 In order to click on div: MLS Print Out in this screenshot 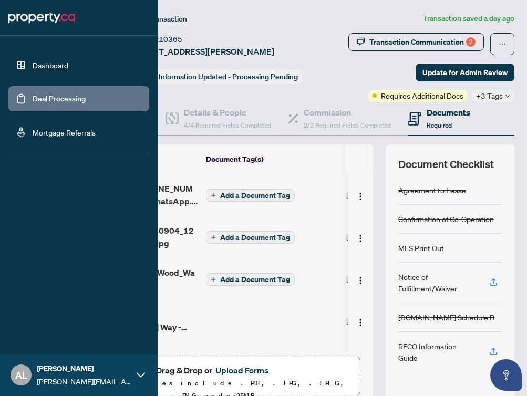, I will do `click(421, 248)`.